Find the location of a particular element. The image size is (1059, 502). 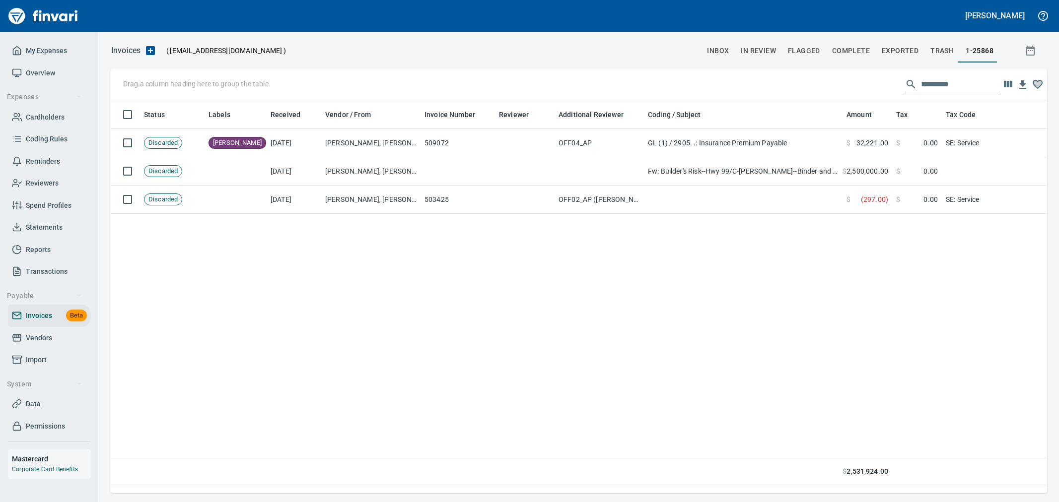

a: My Expenses is located at coordinates (49, 51).